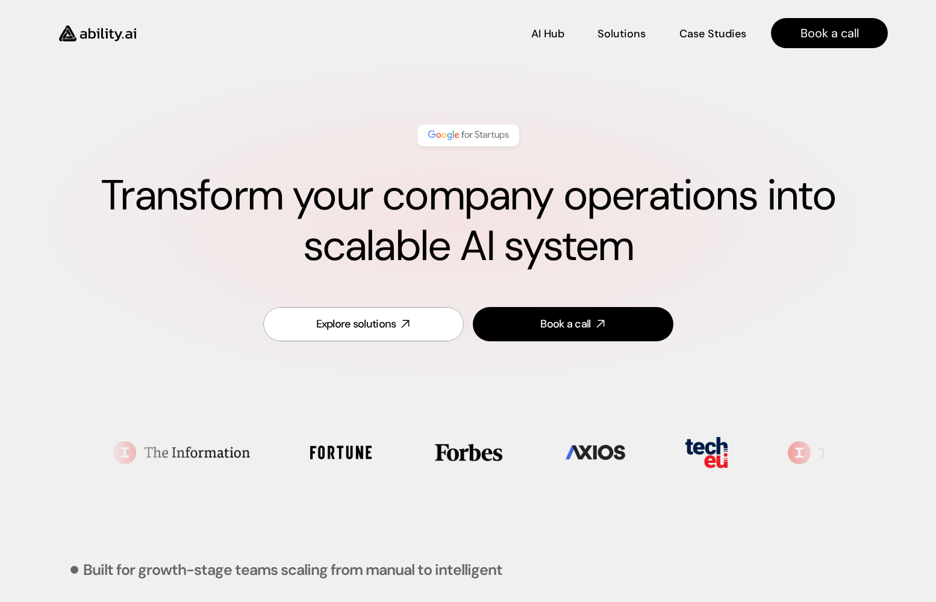 Image resolution: width=936 pixels, height=602 pixels. What do you see at coordinates (712, 34) in the screenshot?
I see `p: Case Studies` at bounding box center [712, 34].